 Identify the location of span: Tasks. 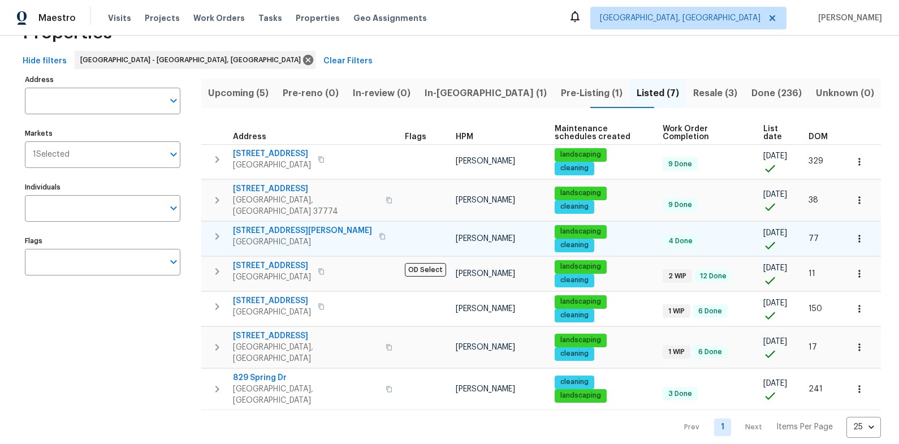
(270, 18).